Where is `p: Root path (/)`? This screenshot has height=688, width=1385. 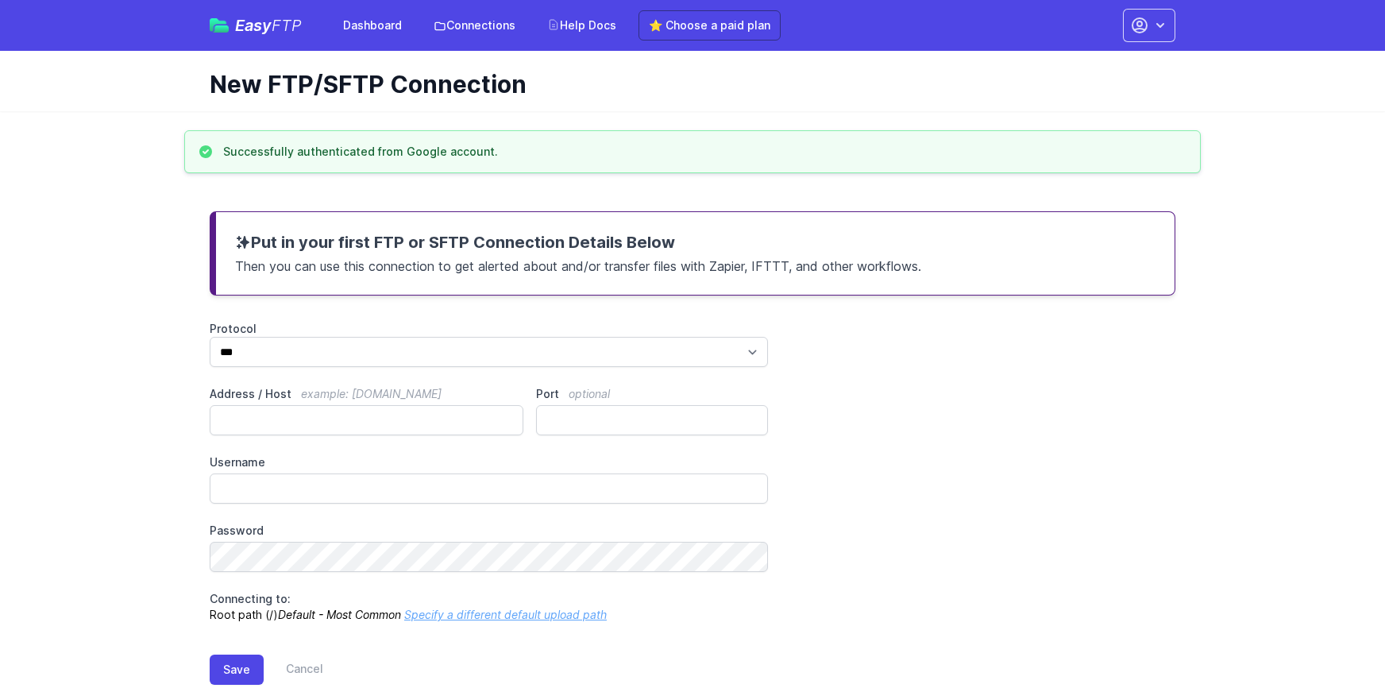 p: Root path (/) is located at coordinates (488, 607).